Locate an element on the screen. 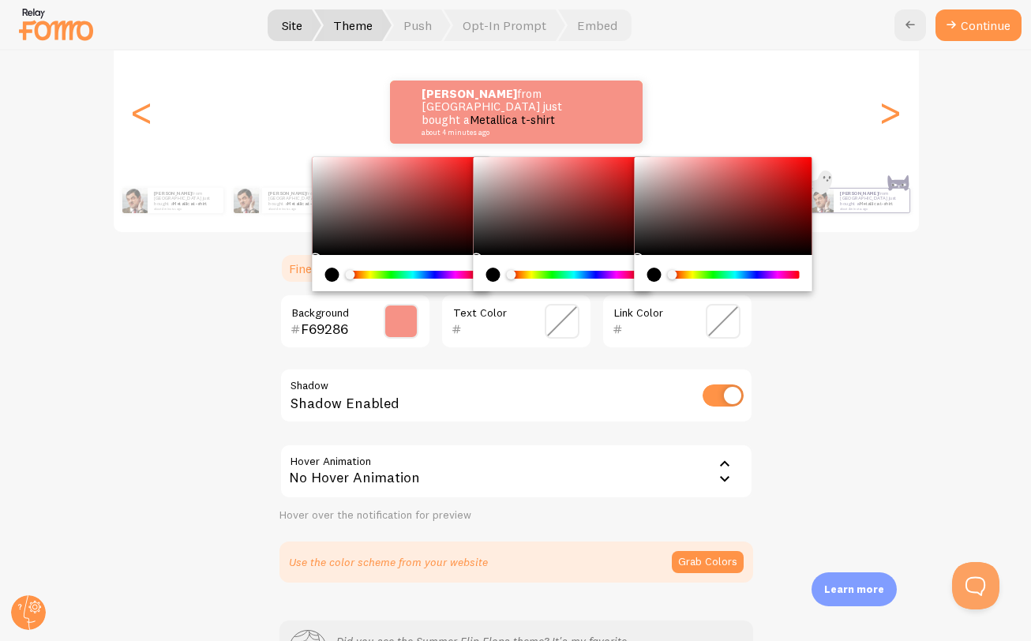 The image size is (1031, 641). div: Next slide is located at coordinates (891, 112).